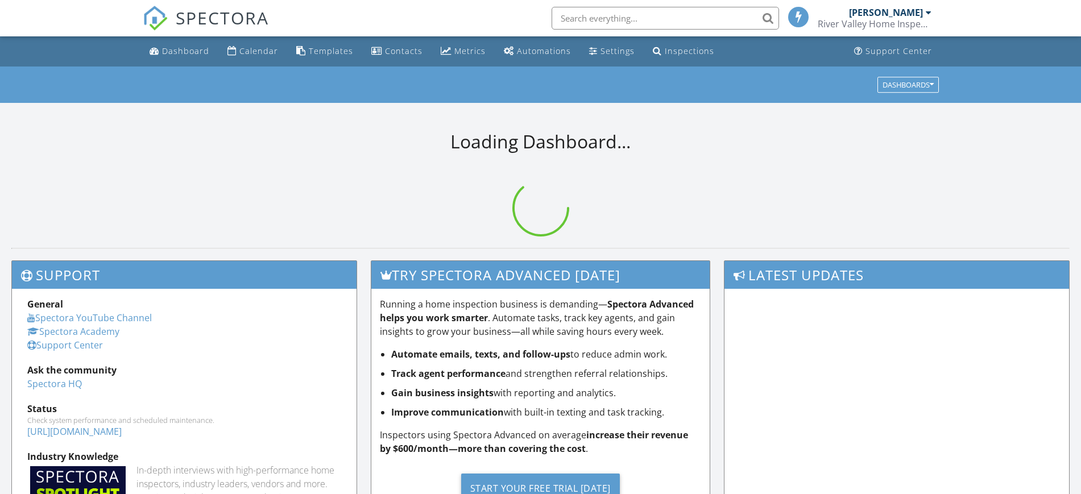 Image resolution: width=1081 pixels, height=494 pixels. Describe the element at coordinates (442, 393) in the screenshot. I see `strong: Gain business insights` at that location.